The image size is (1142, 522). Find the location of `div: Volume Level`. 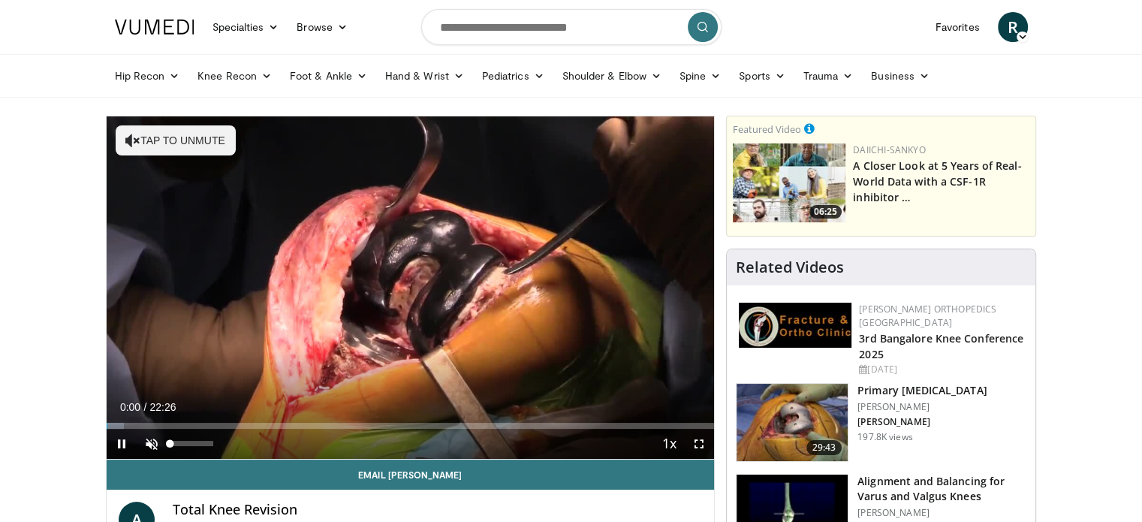

div: Volume Level is located at coordinates (191, 443).